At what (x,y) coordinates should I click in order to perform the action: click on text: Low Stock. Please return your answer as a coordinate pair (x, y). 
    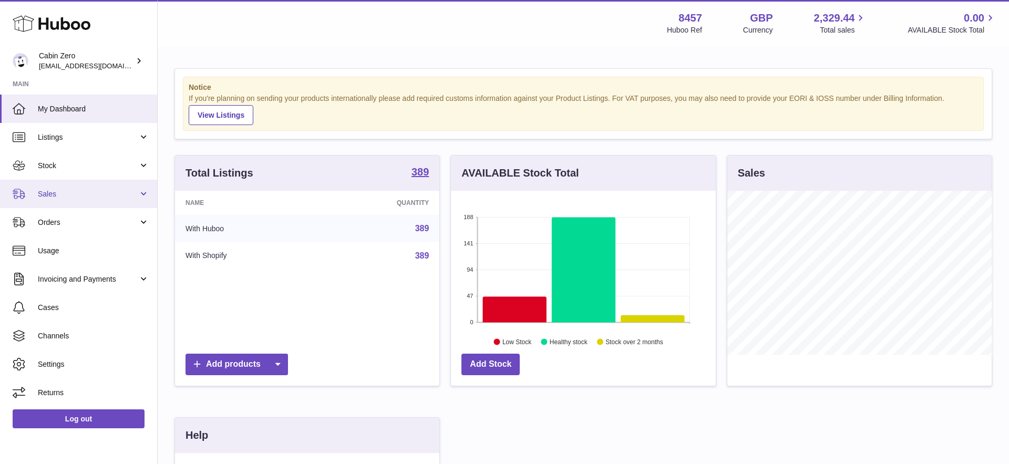
    Looking at the image, I should click on (517, 341).